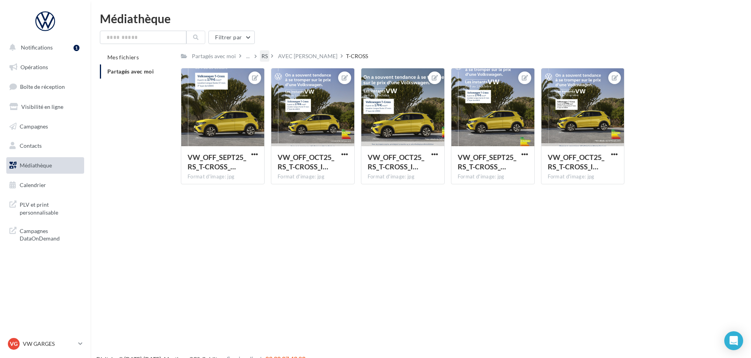  I want to click on span: PLV et print personnalisable, so click(50, 208).